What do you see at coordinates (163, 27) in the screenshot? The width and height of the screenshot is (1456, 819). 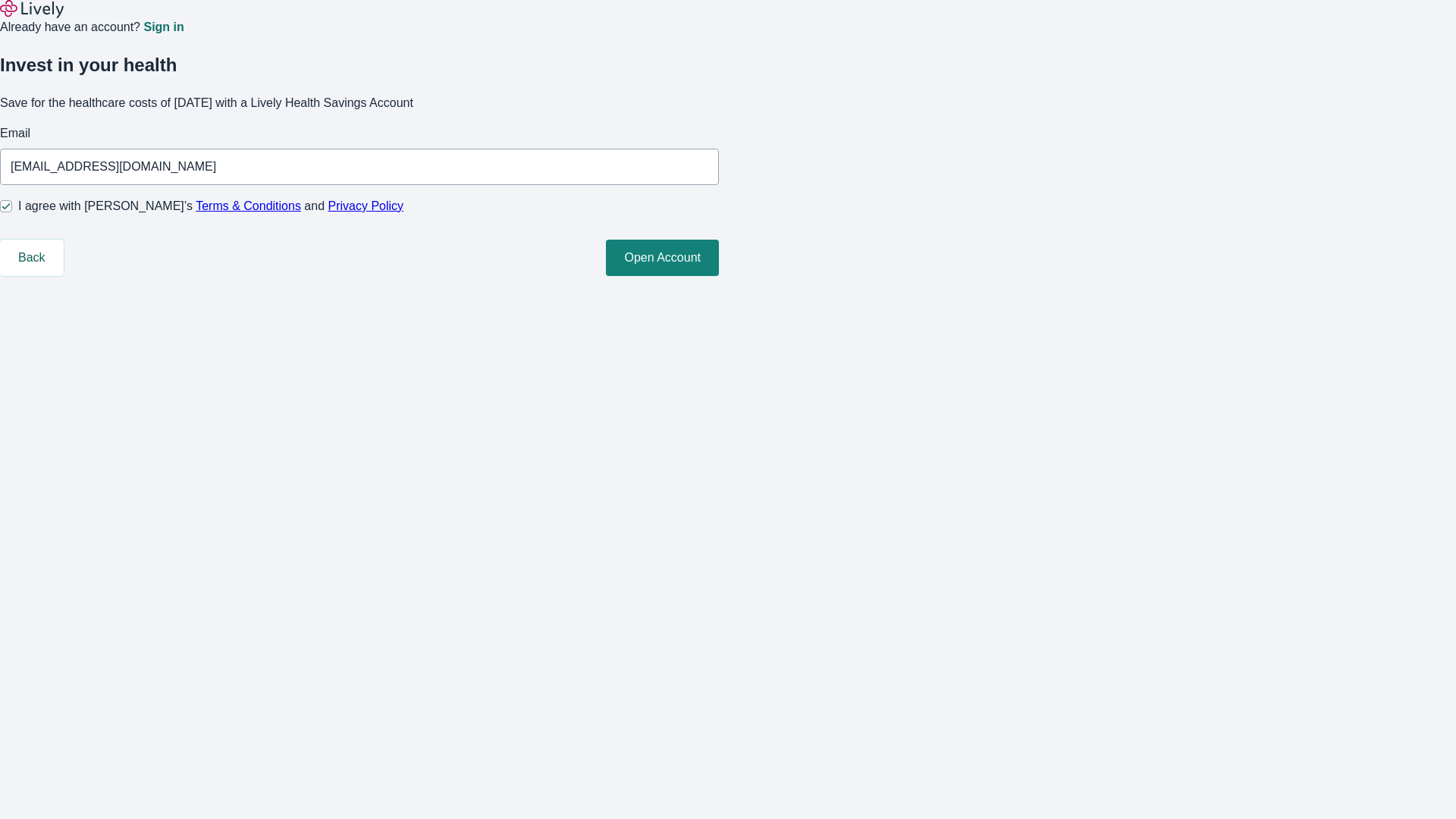 I see `a: Sign in` at bounding box center [163, 27].